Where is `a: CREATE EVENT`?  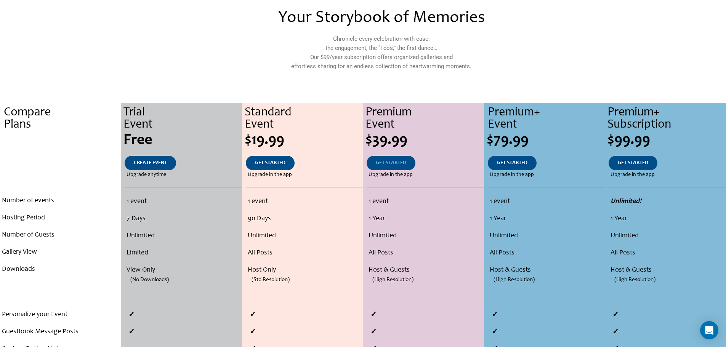
a: CREATE EVENT is located at coordinates (150, 163).